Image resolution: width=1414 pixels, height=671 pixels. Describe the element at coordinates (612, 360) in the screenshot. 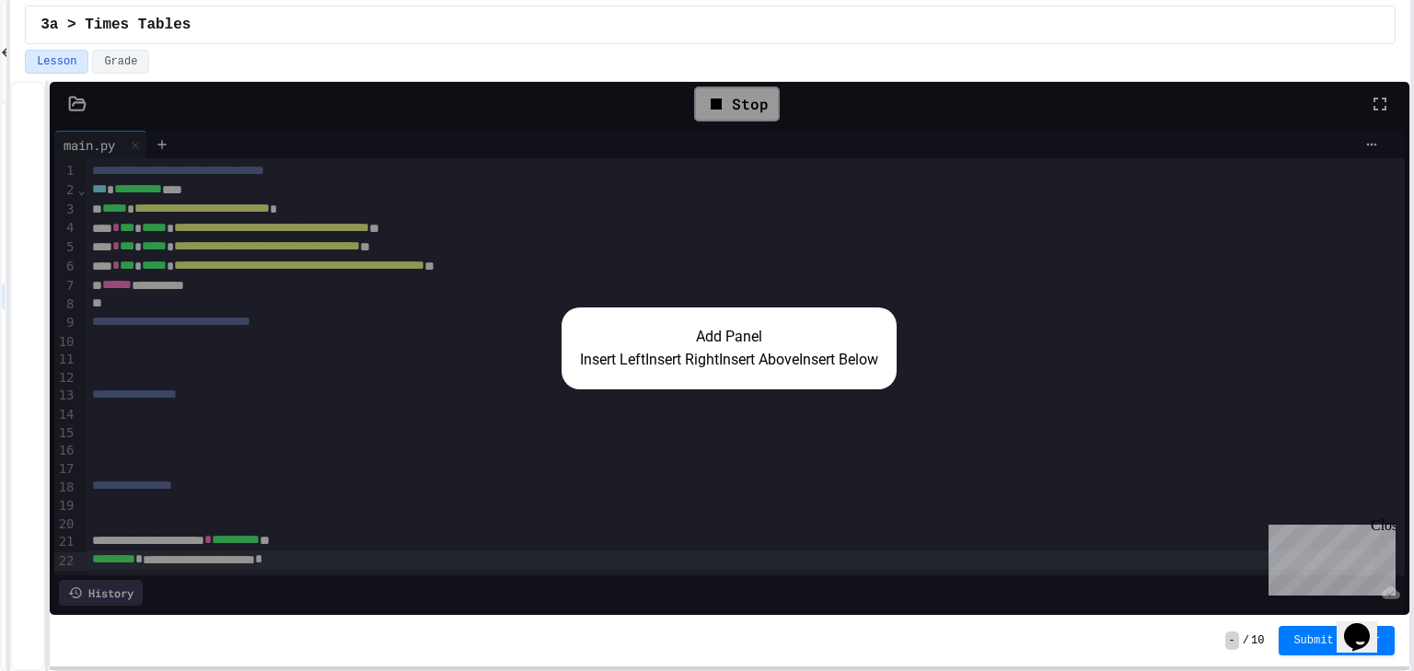

I see `button: Insert Left` at that location.